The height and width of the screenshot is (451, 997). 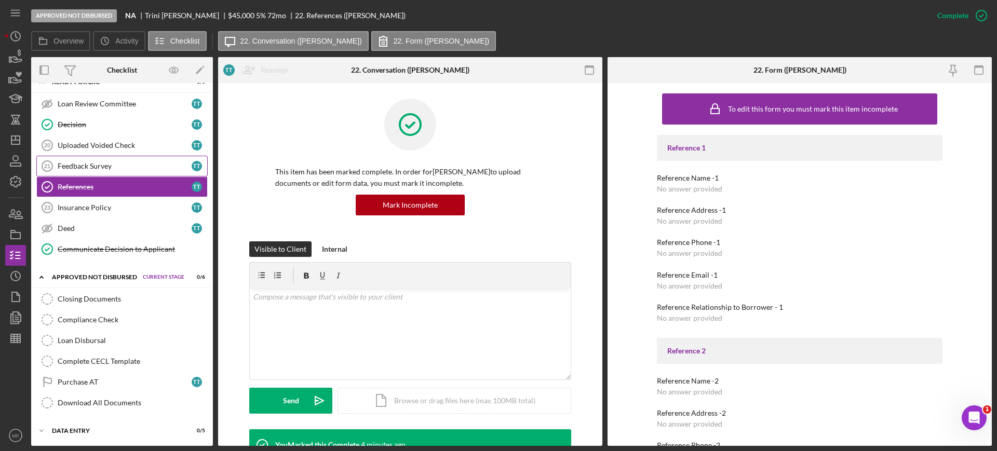 What do you see at coordinates (132, 249) in the screenshot?
I see `div: Communicate Decision to Applicant` at bounding box center [132, 249].